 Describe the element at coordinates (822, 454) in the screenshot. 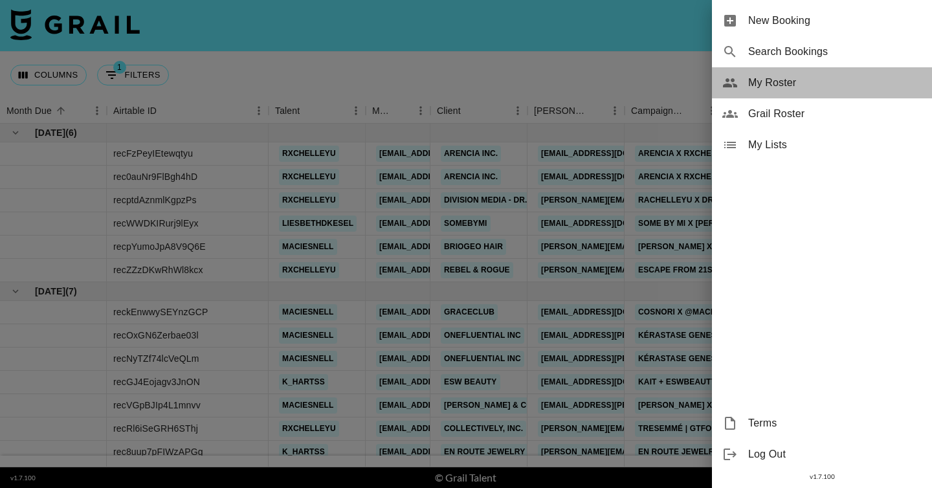

I see `div: Log Out` at that location.